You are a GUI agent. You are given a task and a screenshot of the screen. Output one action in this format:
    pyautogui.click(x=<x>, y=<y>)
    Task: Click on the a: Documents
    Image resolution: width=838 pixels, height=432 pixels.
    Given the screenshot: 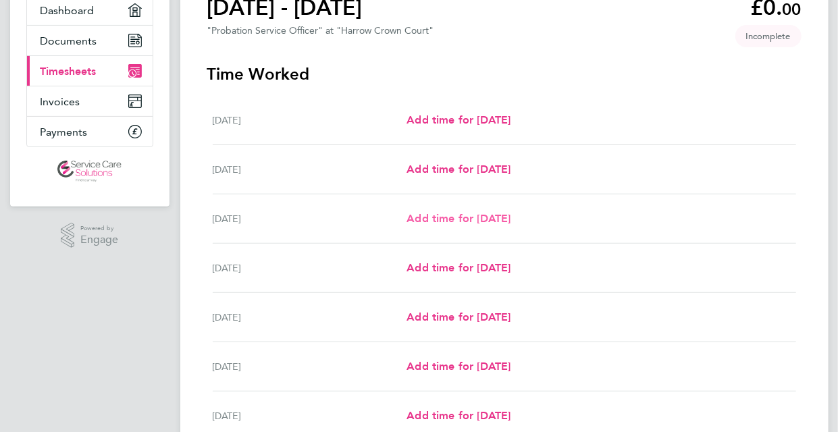 What is the action you would take?
    pyautogui.click(x=90, y=41)
    